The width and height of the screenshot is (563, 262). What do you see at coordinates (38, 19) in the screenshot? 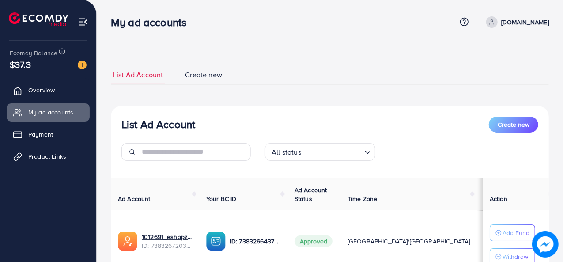
I see `img: logo` at bounding box center [38, 19].